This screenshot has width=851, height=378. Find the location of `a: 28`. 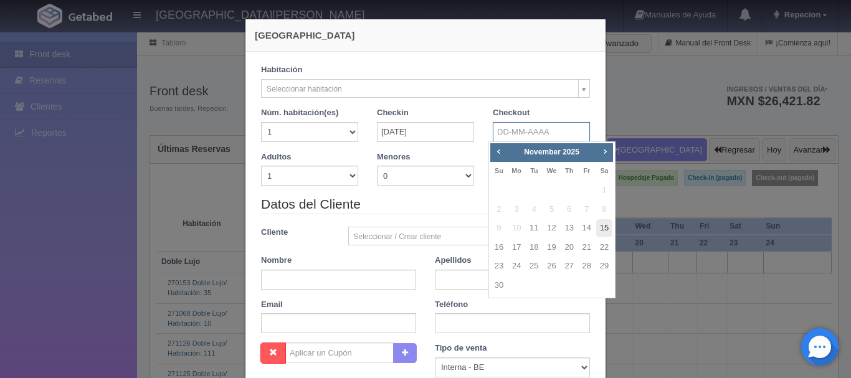

a: 28 is located at coordinates (587, 266).